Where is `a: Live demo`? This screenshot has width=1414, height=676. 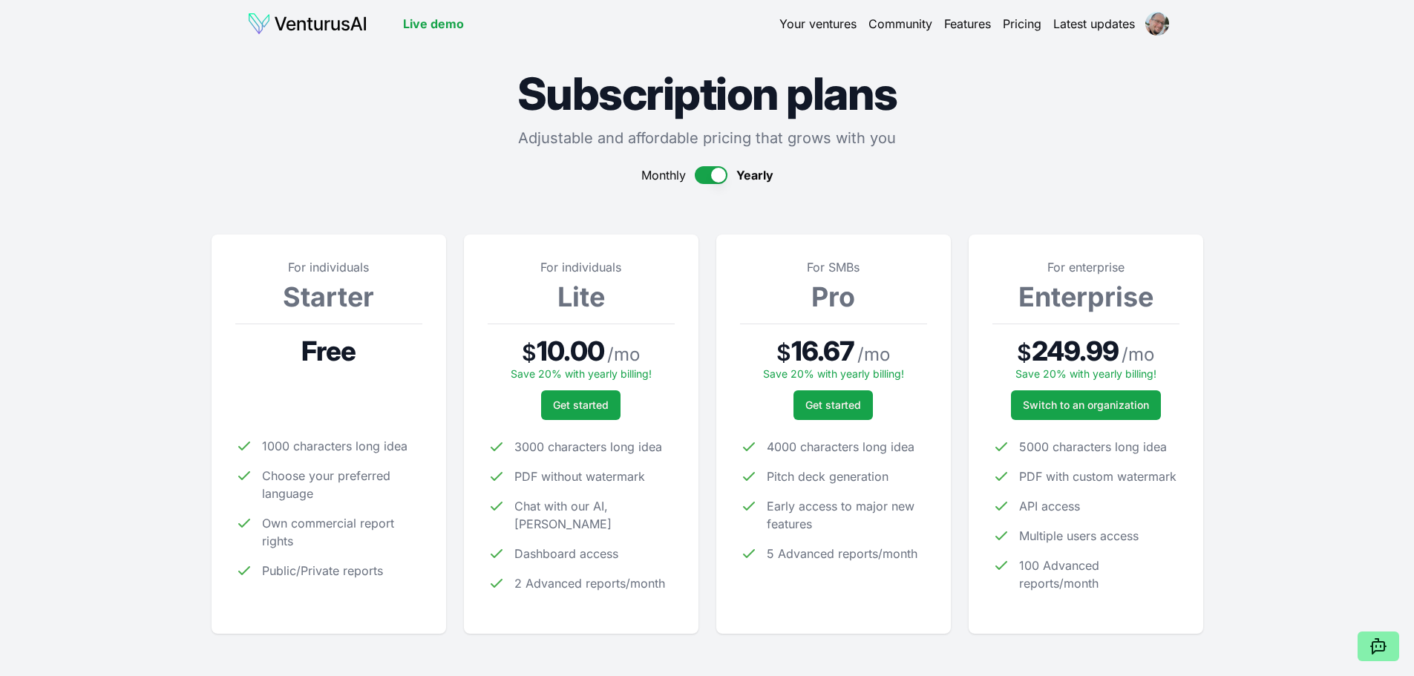
a: Live demo is located at coordinates (433, 24).